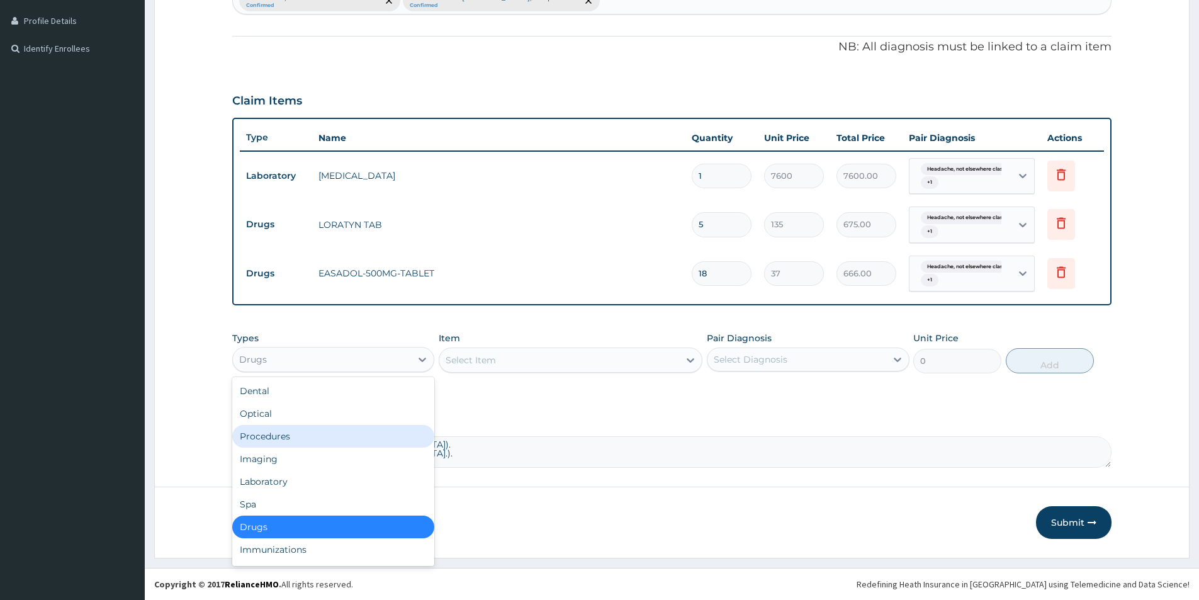  Describe the element at coordinates (750, 359) in the screenshot. I see `div: Select Diagnosis` at that location.